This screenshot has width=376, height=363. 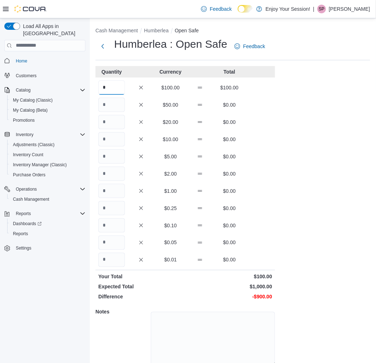 I want to click on a: Reports, so click(x=20, y=234).